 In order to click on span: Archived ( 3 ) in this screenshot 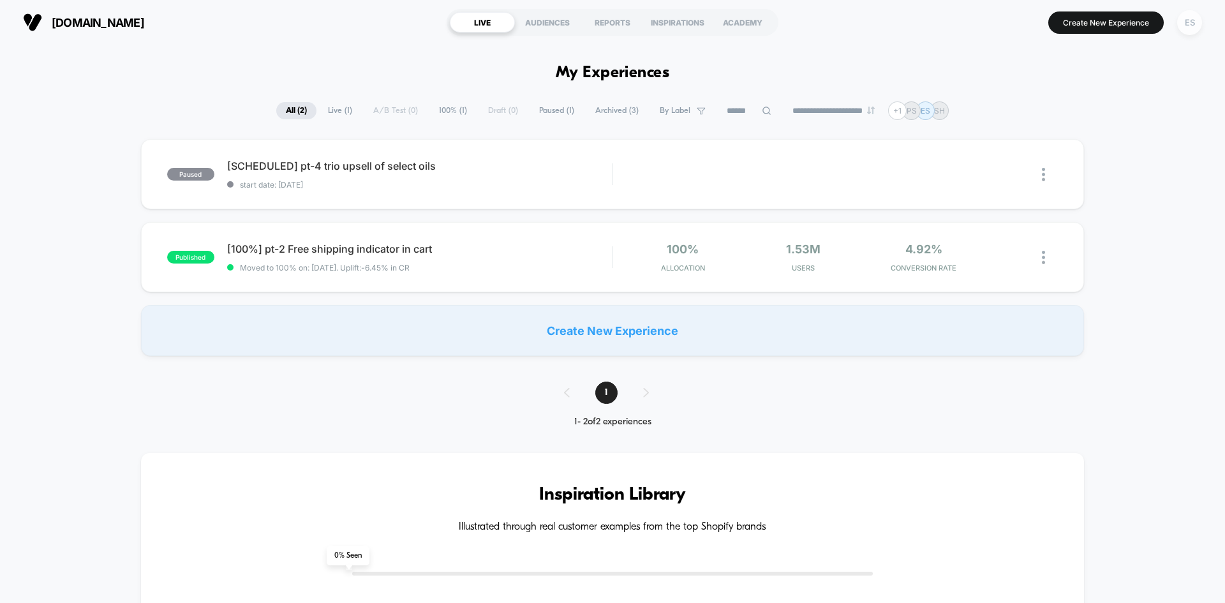, I will do `click(617, 110)`.